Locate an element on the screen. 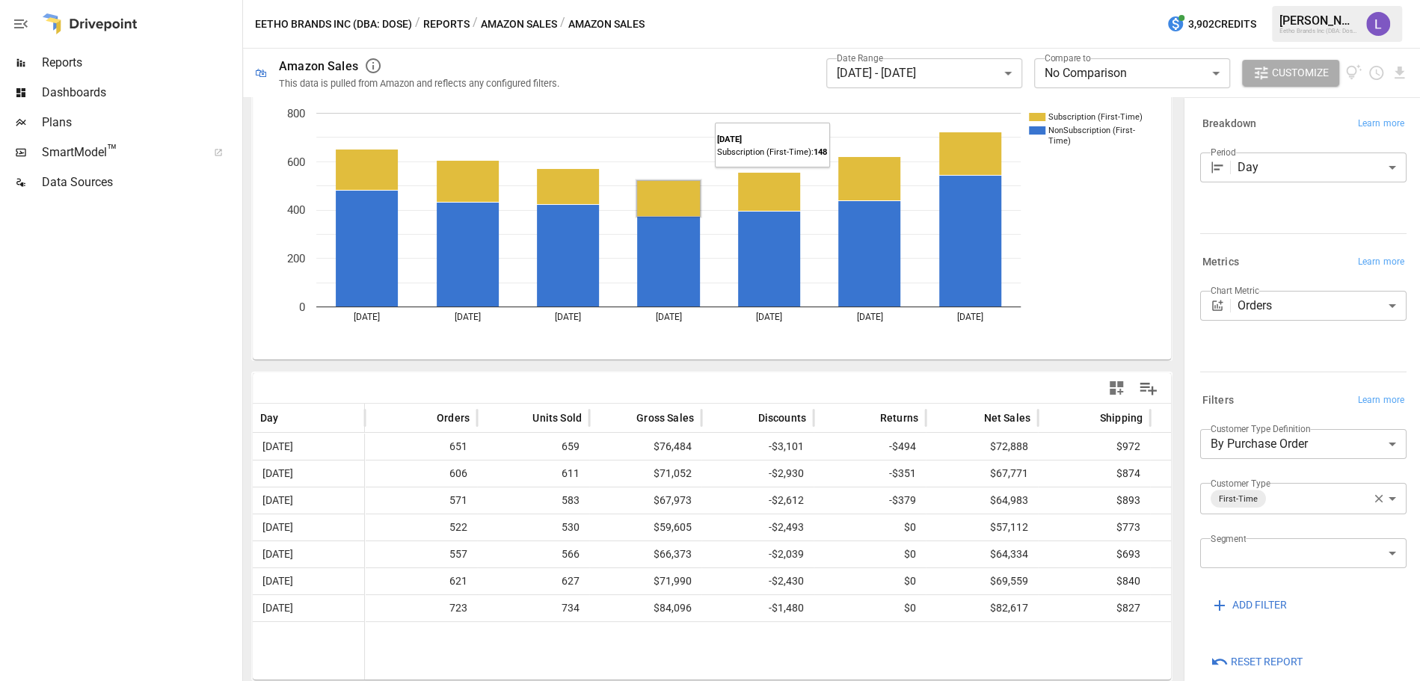  span: -$379 is located at coordinates (869, 500).